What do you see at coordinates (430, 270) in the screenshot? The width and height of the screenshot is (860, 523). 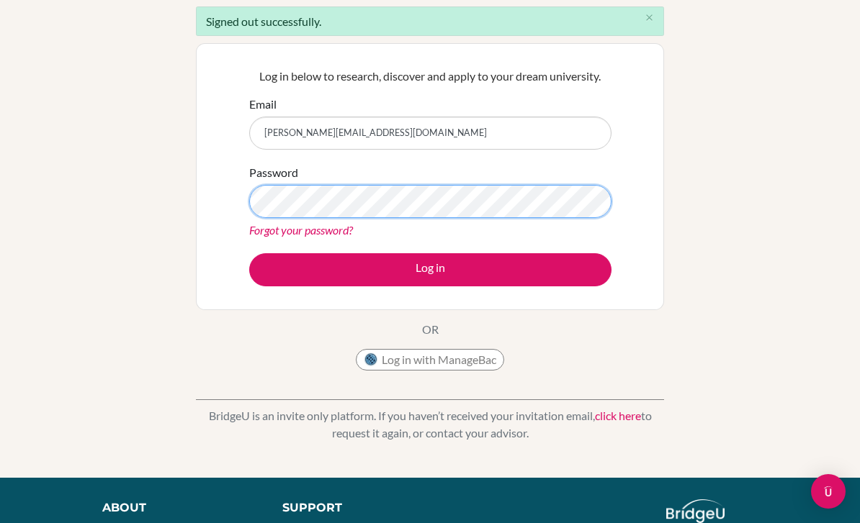 I see `button: Log in` at bounding box center [430, 270].